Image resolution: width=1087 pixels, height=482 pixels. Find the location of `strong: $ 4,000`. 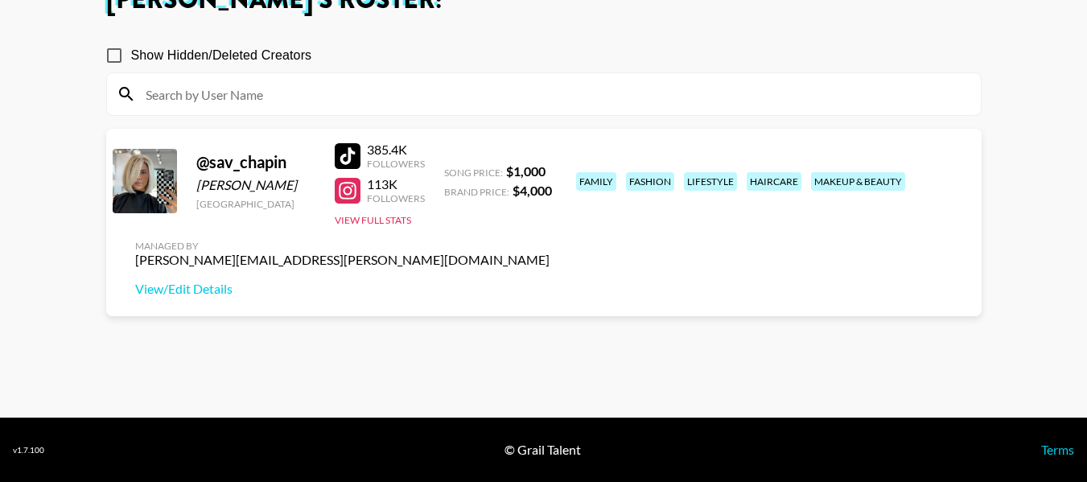

strong: $ 4,000 is located at coordinates (532, 190).